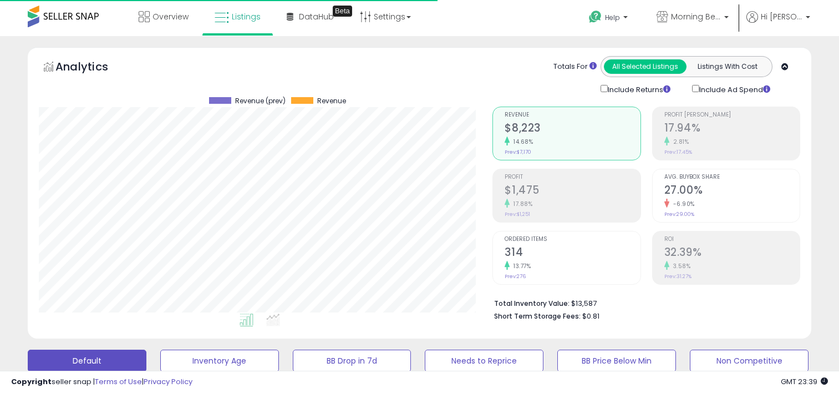 Image resolution: width=839 pixels, height=393 pixels. What do you see at coordinates (749, 361) in the screenshot?
I see `button: Non Competitive` at bounding box center [749, 361].